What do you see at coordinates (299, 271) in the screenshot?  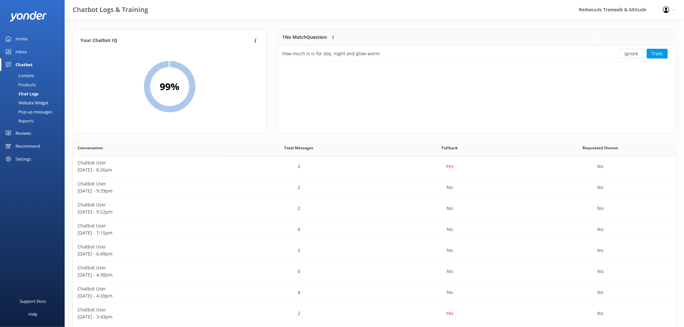 I see `p: 6` at bounding box center [299, 271].